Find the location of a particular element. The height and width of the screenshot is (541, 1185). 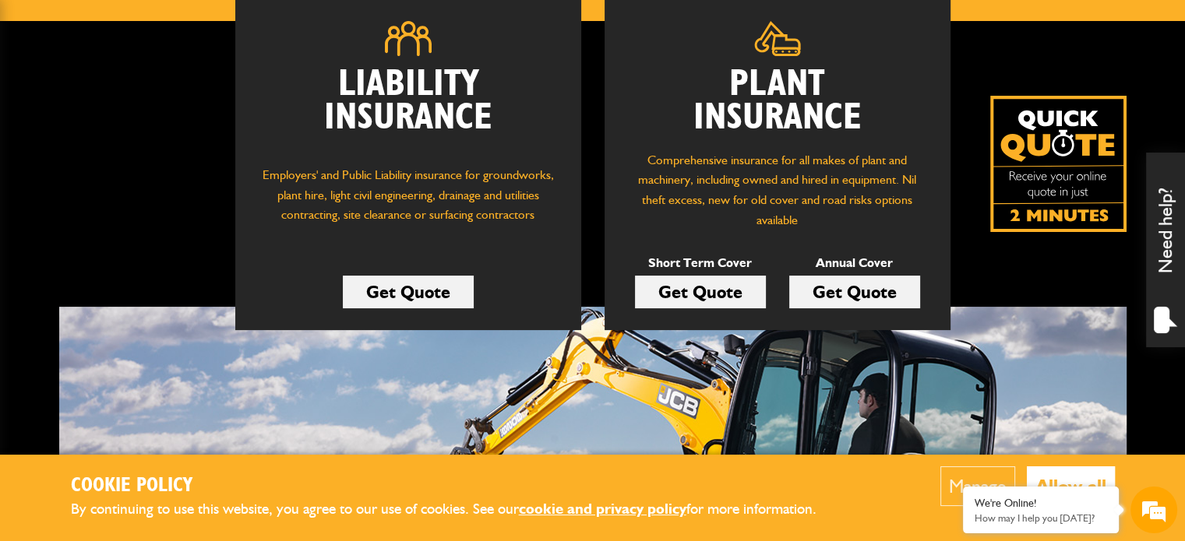

div: We're Online! is located at coordinates (1041, 503).